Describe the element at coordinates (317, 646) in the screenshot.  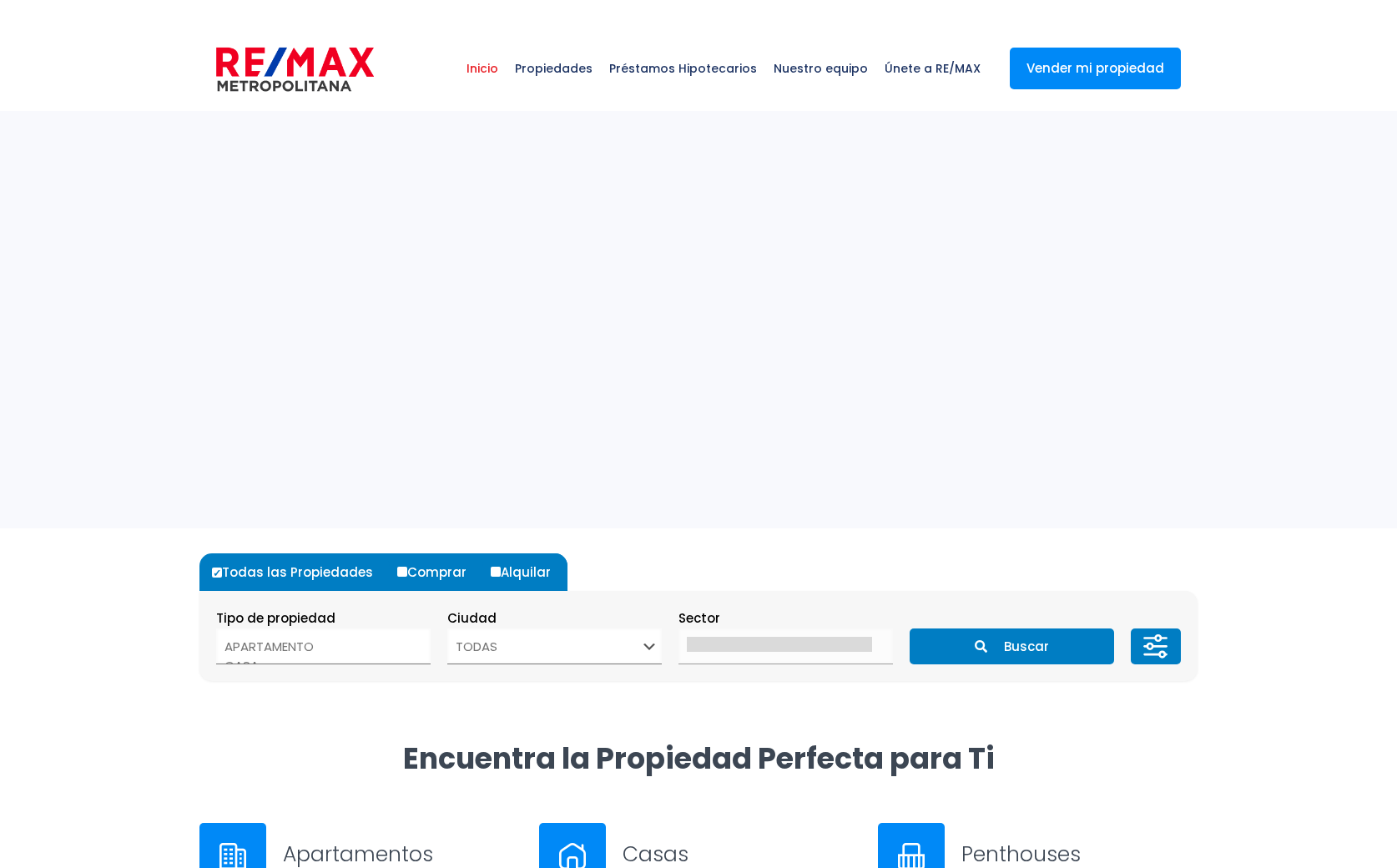
I see `option: APARTAMENTO` at that location.